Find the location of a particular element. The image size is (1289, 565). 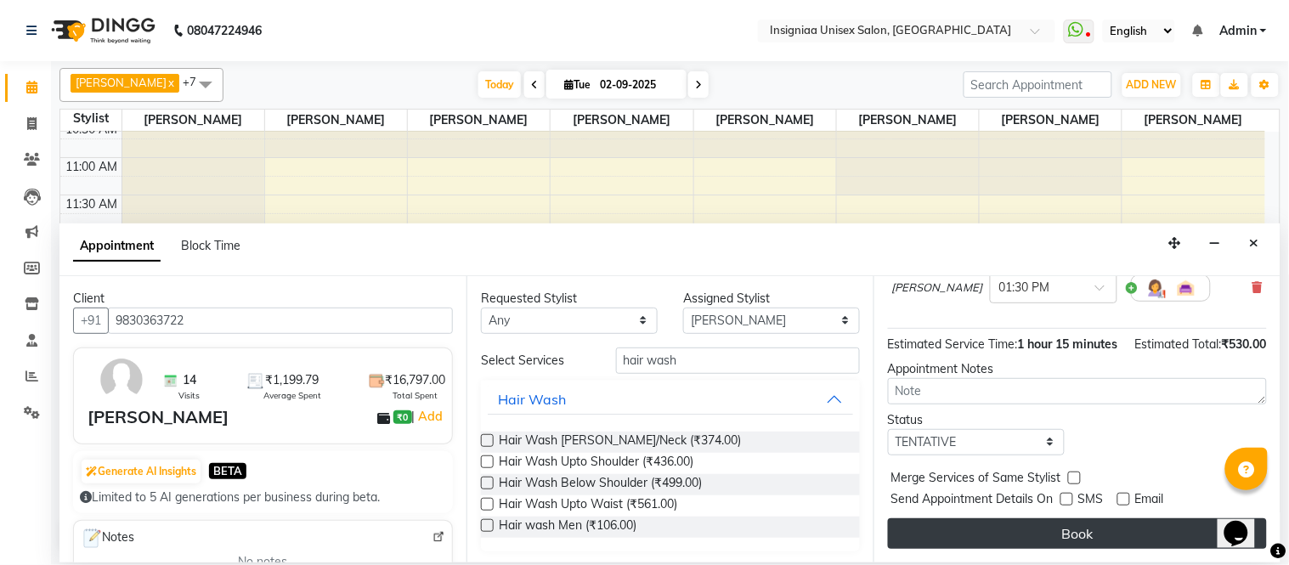

span: +7 is located at coordinates (195, 82).